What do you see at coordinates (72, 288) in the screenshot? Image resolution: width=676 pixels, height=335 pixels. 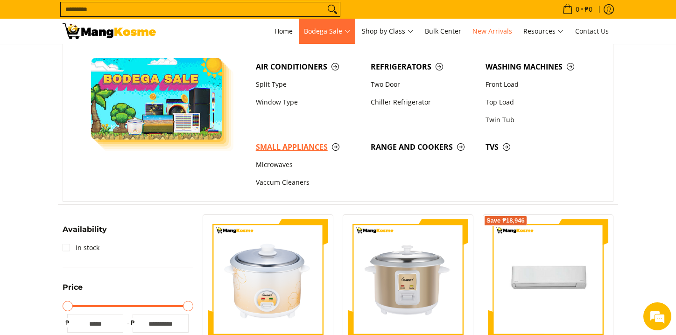 I see `span: Price` at bounding box center [72, 288].